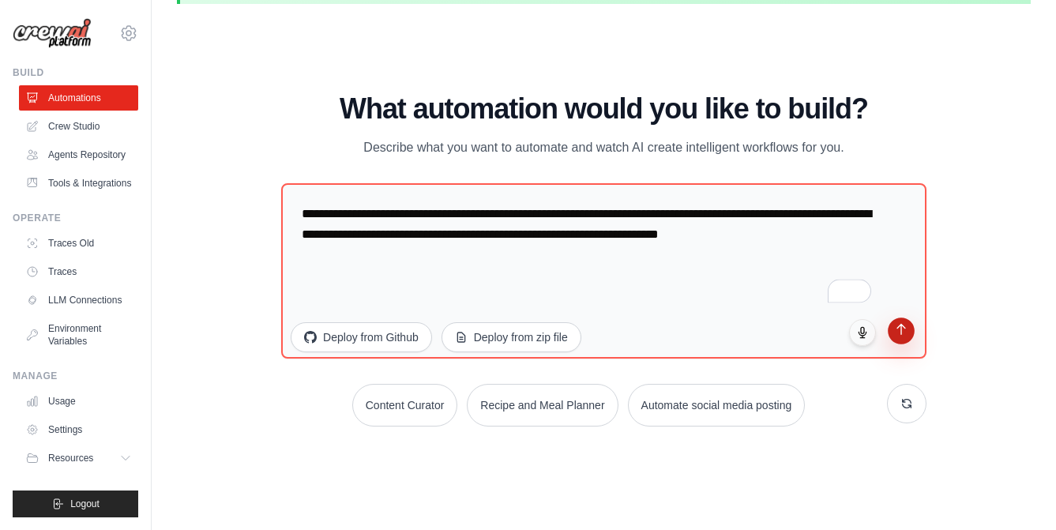  I want to click on button: Content Curator, so click(405, 405).